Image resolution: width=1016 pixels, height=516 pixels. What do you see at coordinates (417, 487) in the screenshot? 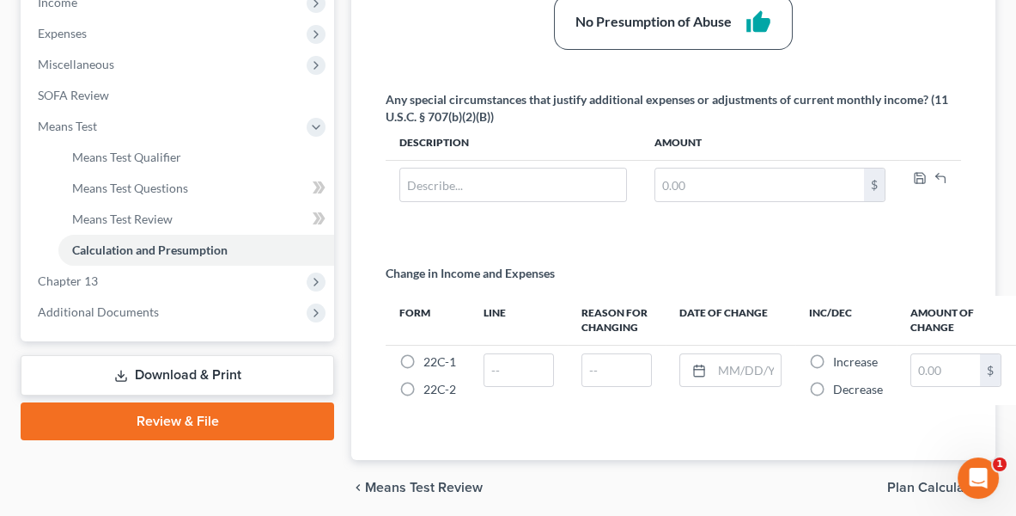
I see `button: chevron_left Means Test Review` at bounding box center [417, 487].